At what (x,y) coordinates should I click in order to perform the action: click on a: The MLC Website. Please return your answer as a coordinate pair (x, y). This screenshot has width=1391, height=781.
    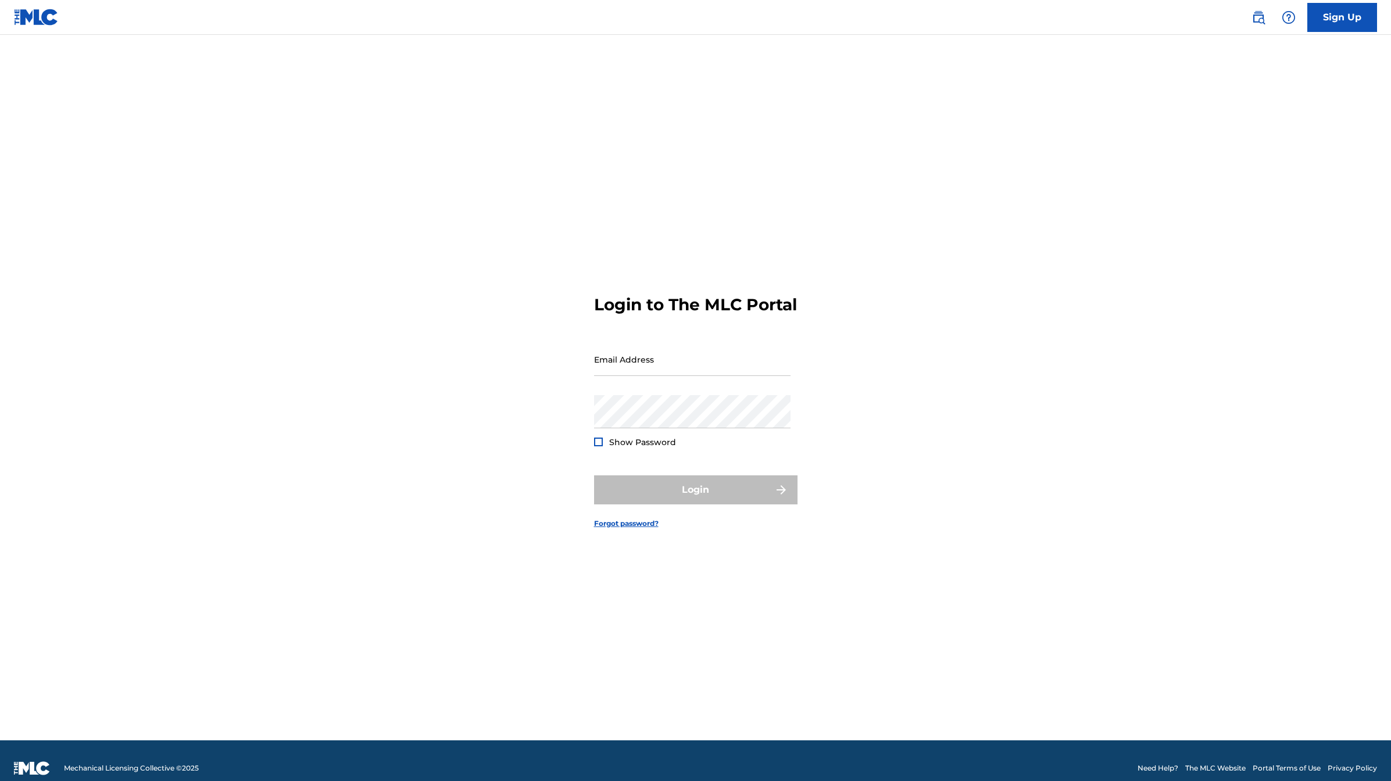
    Looking at the image, I should click on (1215, 768).